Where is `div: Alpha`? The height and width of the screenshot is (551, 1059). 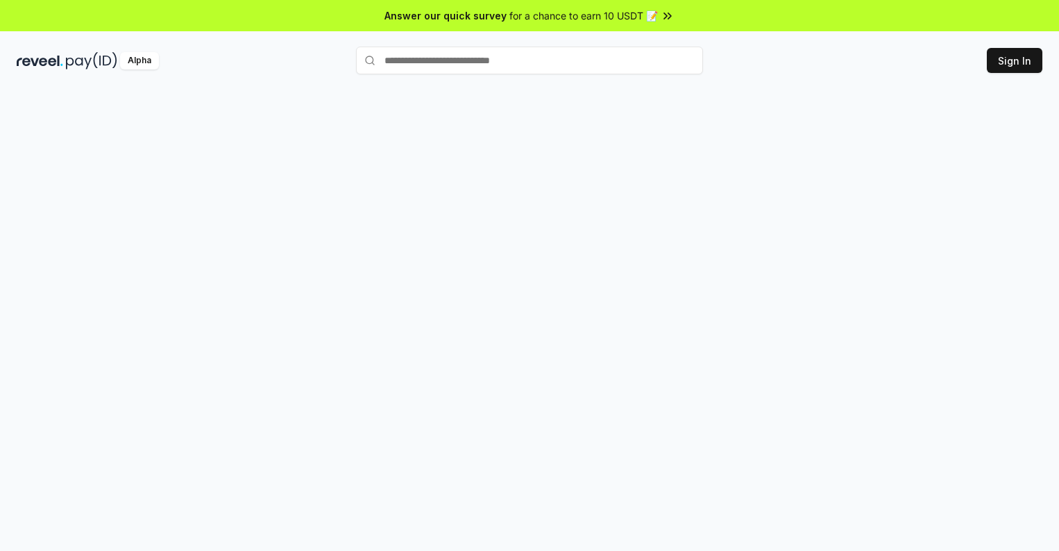 div: Alpha is located at coordinates (140, 60).